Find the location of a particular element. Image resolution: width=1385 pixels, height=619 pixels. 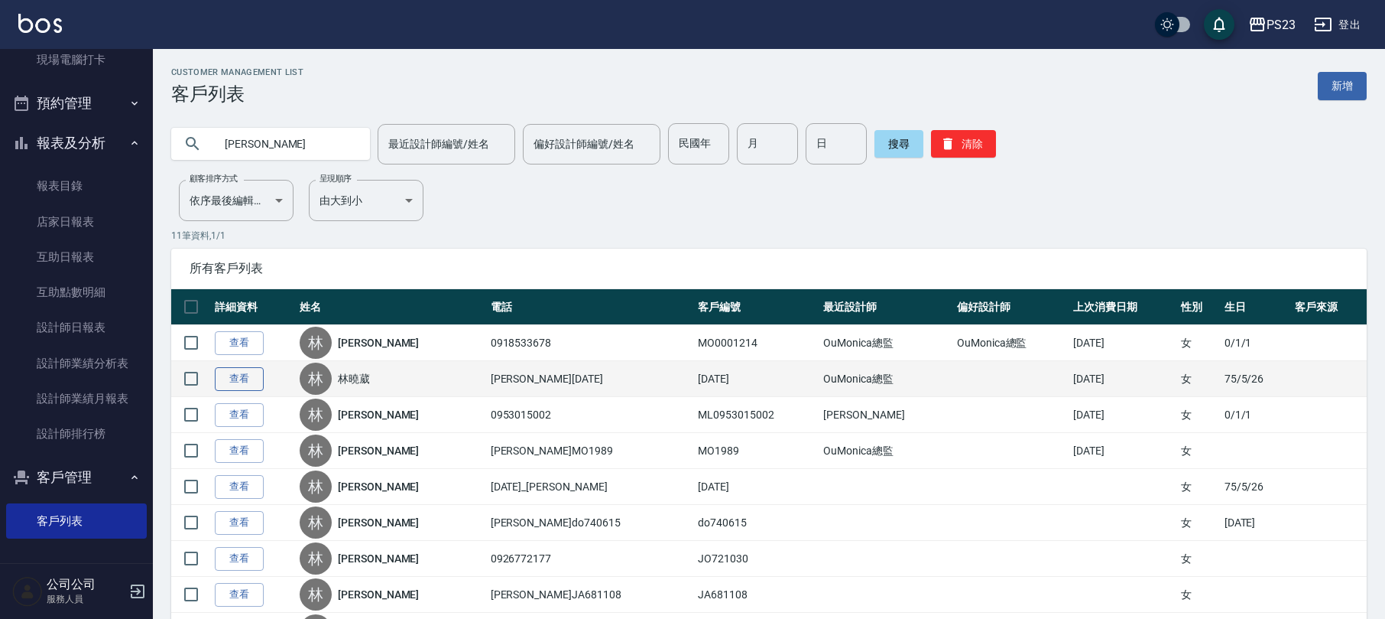

th: 姓名 is located at coordinates (391, 307).